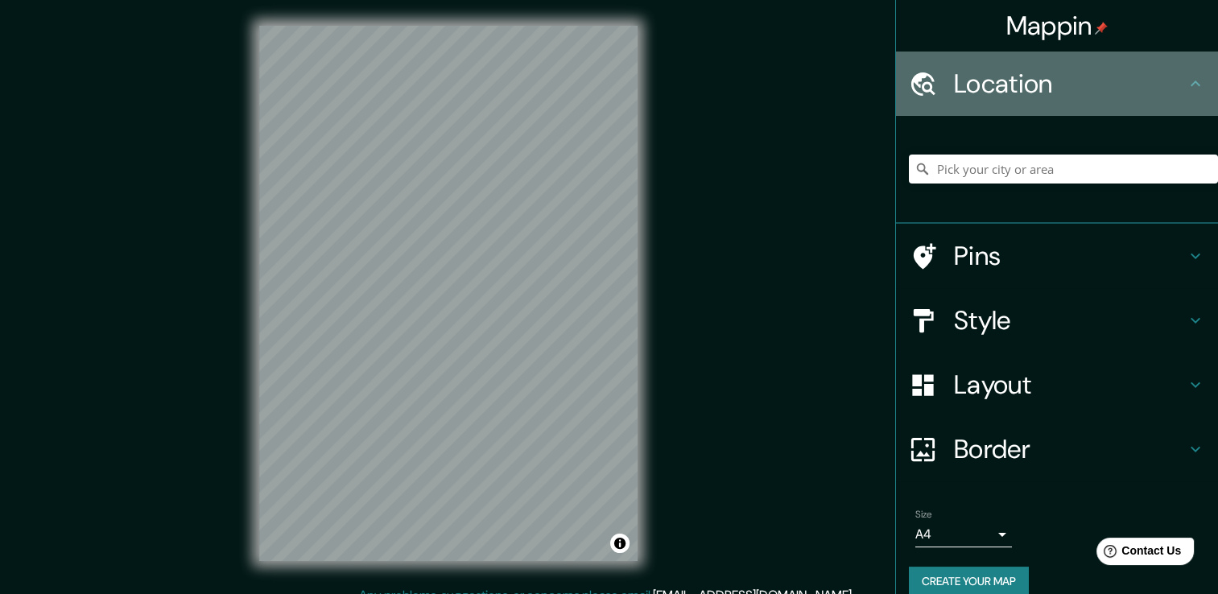  Describe the element at coordinates (1070, 449) in the screenshot. I see `h4: Border` at that location.